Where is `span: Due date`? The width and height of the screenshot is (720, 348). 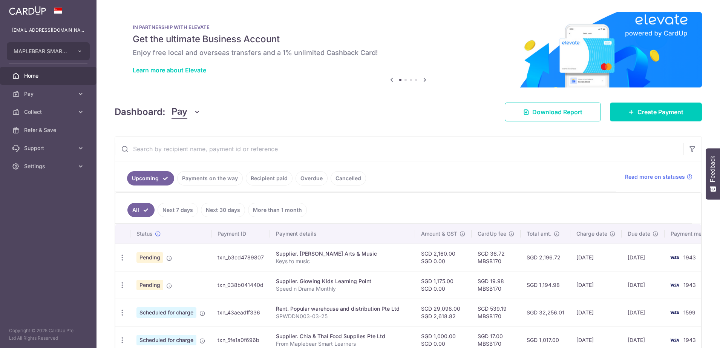
span: Due date is located at coordinates (639, 234).